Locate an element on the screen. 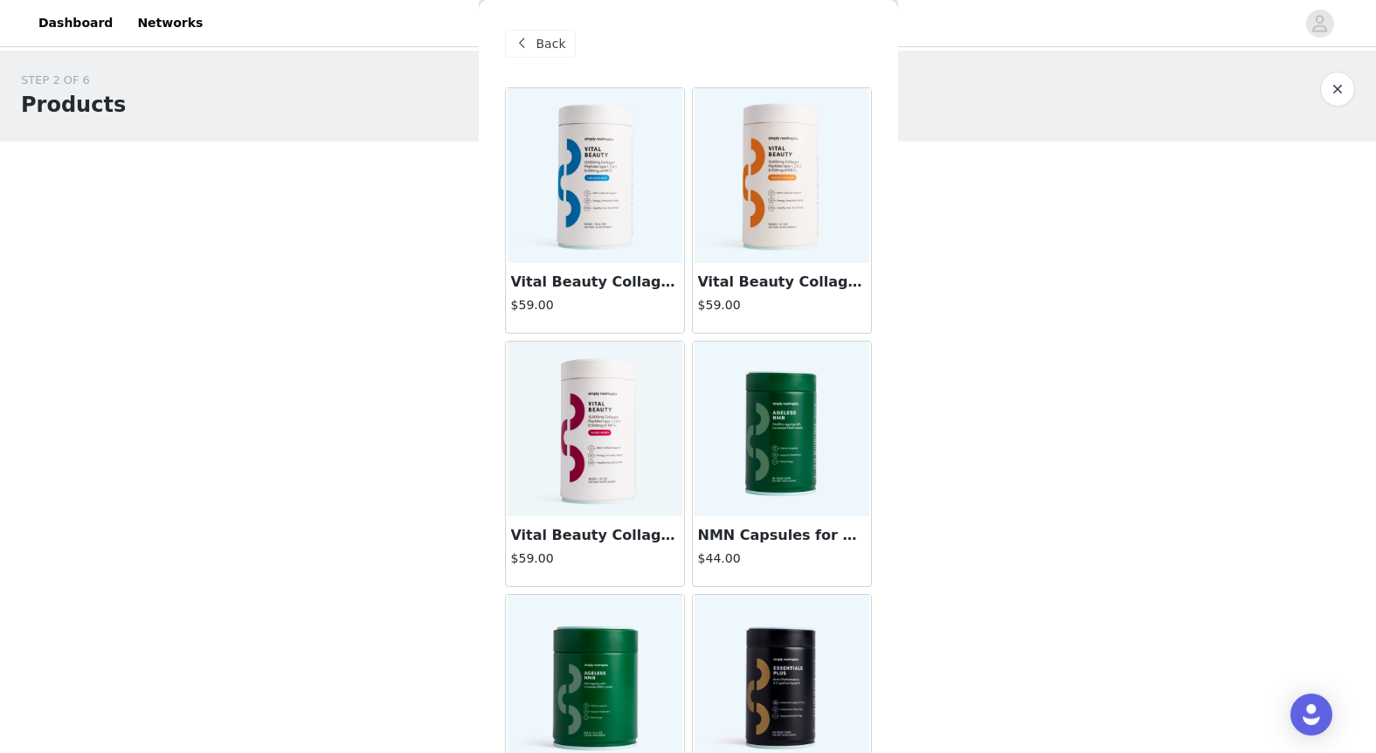 The width and height of the screenshot is (1376, 753). h4: $44.00 is located at coordinates (782, 558).